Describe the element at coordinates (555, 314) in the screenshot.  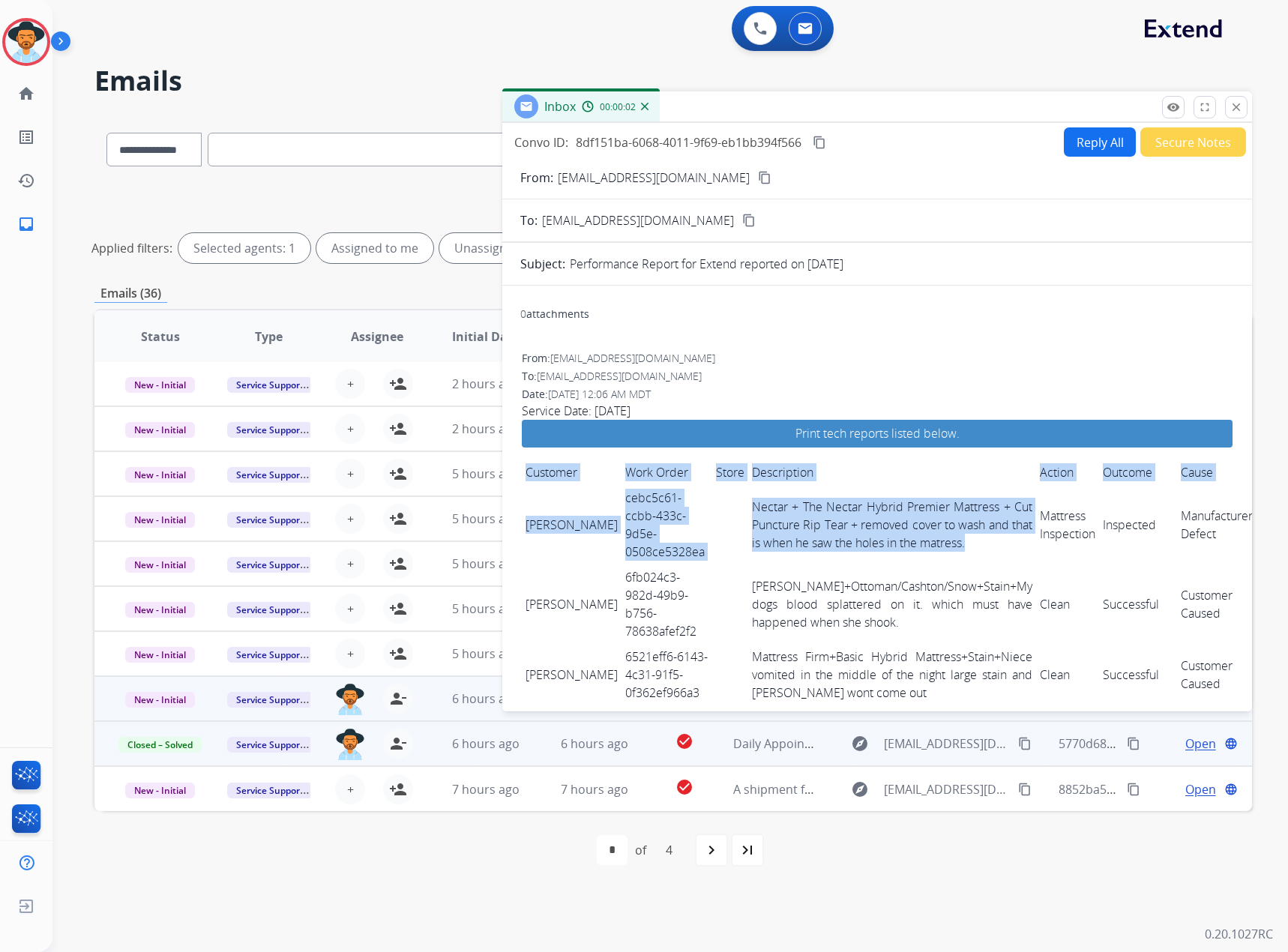
I see `div: attachments` at that location.